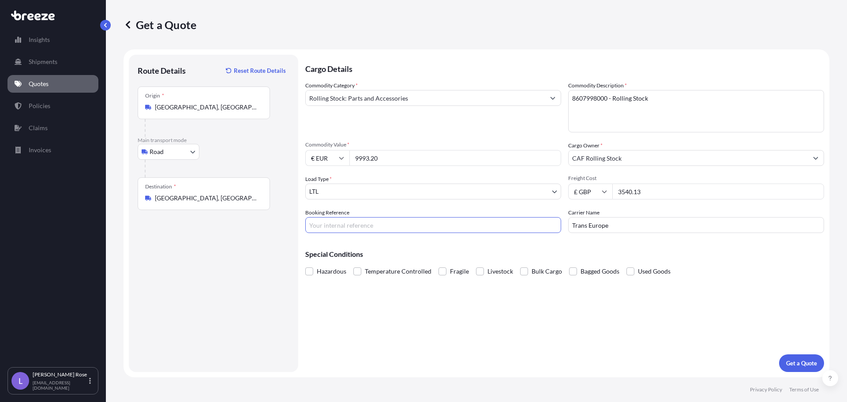 The width and height of the screenshot is (847, 402). What do you see at coordinates (433, 191) in the screenshot?
I see `button: LTL` at bounding box center [433, 191].